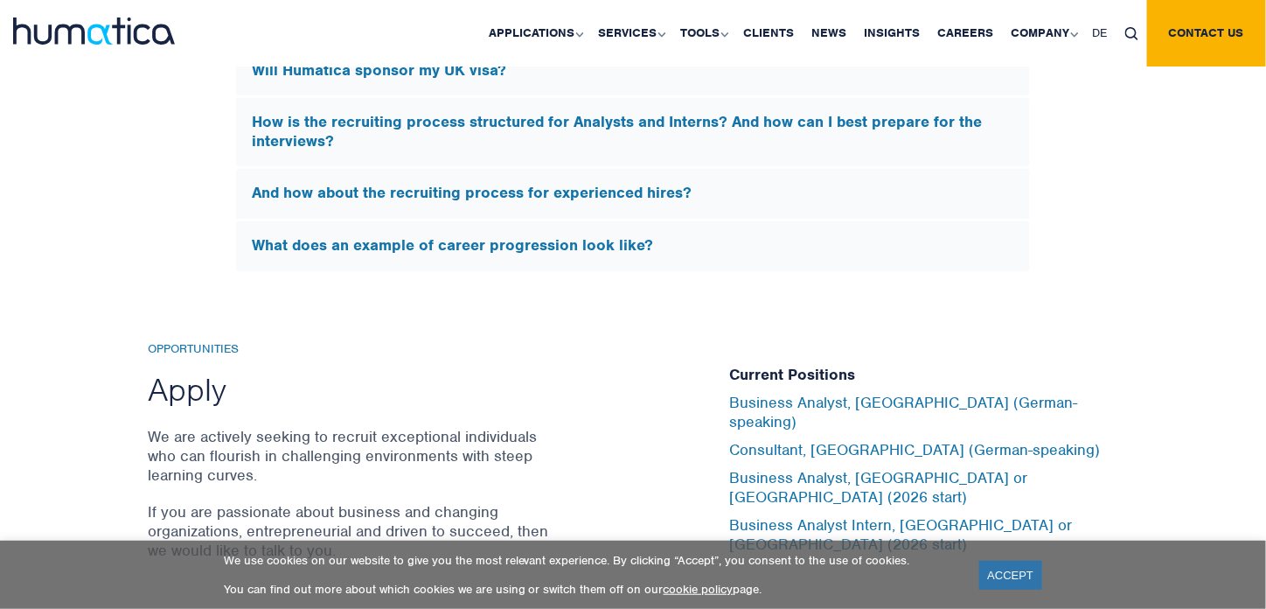 The image size is (1266, 609). What do you see at coordinates (351, 456) in the screenshot?
I see `p: We are actively seeking to recruit exceptional individuals who can flourish in challenging enviro...` at bounding box center [351, 456].